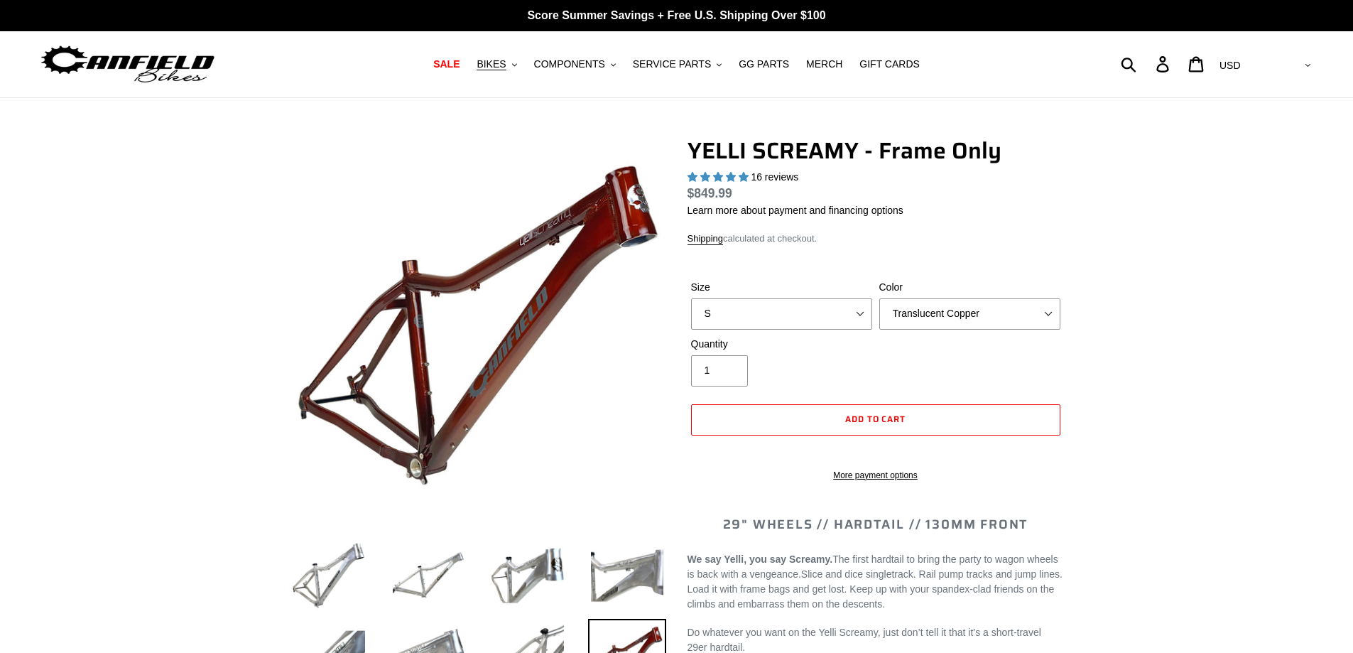  I want to click on p: Slice and dice singletrack. Rail pump tracks and jump lines. Load it with frame bags and get lost..., so click(875, 582).